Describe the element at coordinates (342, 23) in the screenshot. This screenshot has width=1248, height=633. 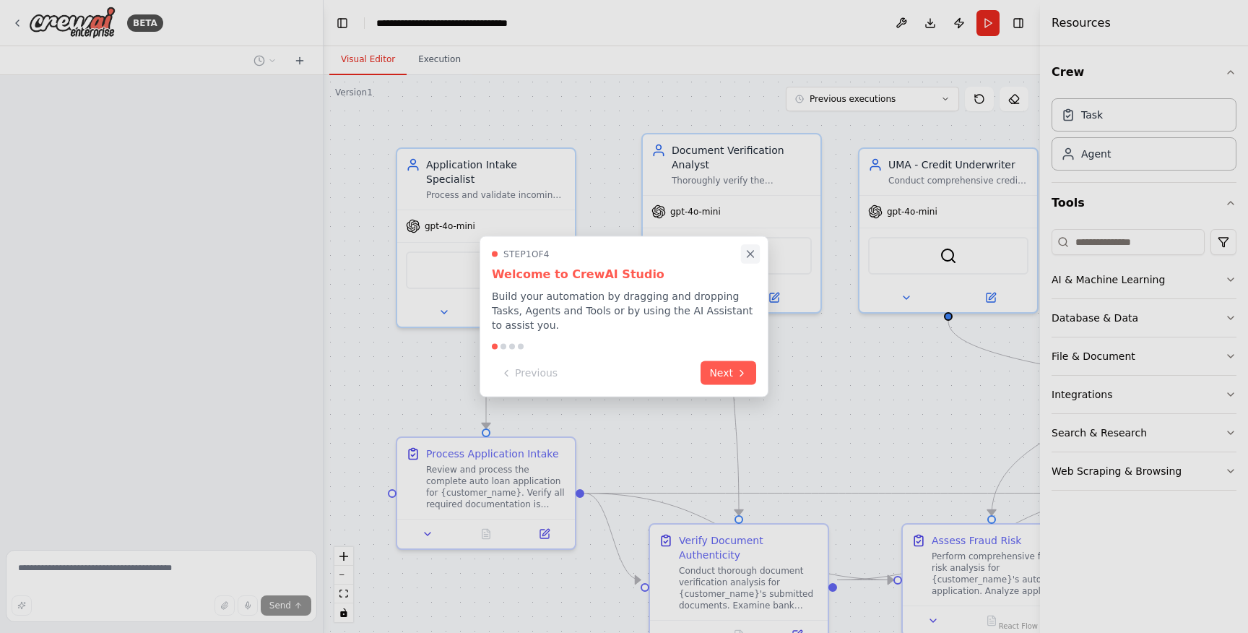
I see `button: Hide left sidebar` at that location.